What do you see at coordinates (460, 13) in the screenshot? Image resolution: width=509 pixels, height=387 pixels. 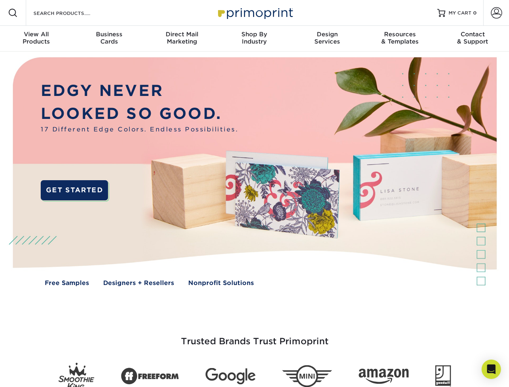 I see `span: MY CART` at bounding box center [460, 13].